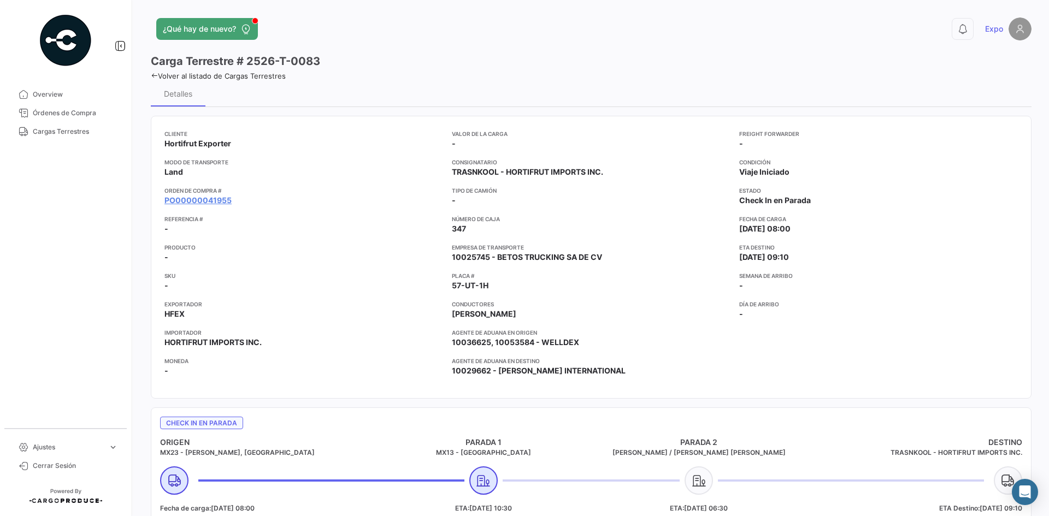 This screenshot has height=516, width=1049. Describe the element at coordinates (591, 304) in the screenshot. I see `app-card-info-title: Conductores` at that location.